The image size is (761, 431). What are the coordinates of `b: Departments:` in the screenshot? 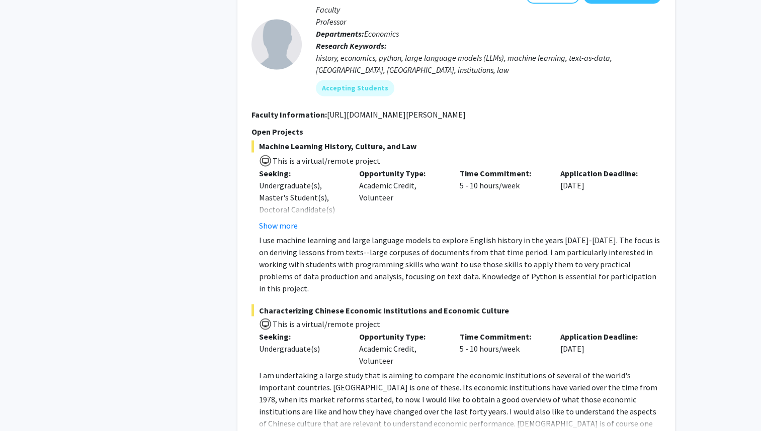 It's located at (340, 34).